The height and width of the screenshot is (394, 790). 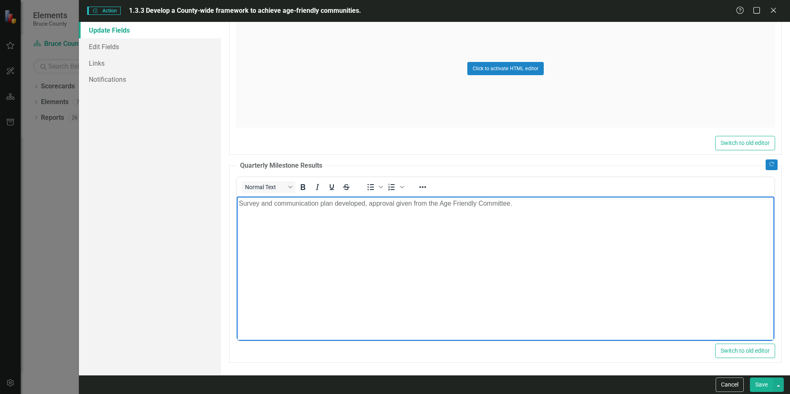 I want to click on span: 1.3.3 Develop a County-wide framework to achieve age-friendly communities., so click(x=245, y=10).